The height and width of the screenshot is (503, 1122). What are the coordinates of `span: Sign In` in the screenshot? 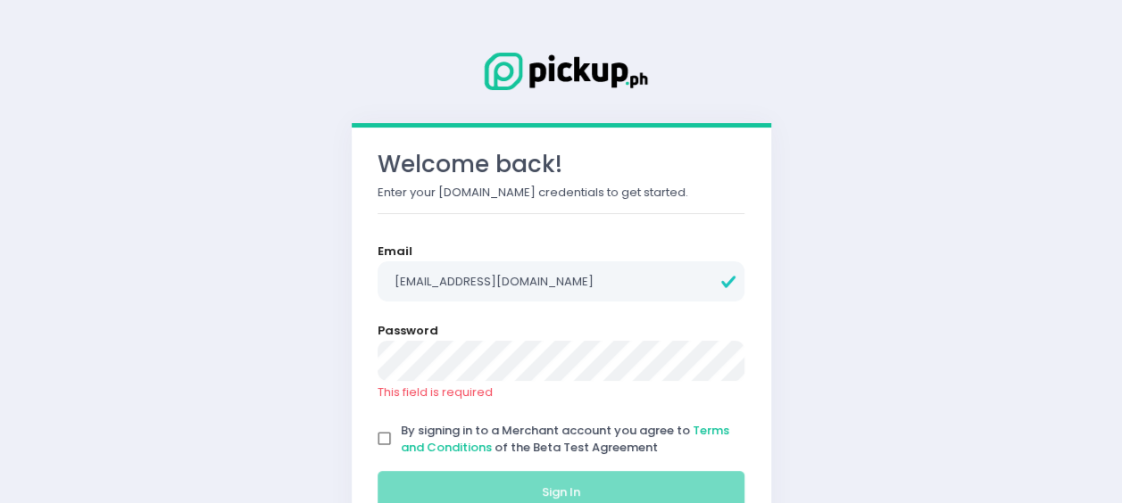 It's located at (560, 492).